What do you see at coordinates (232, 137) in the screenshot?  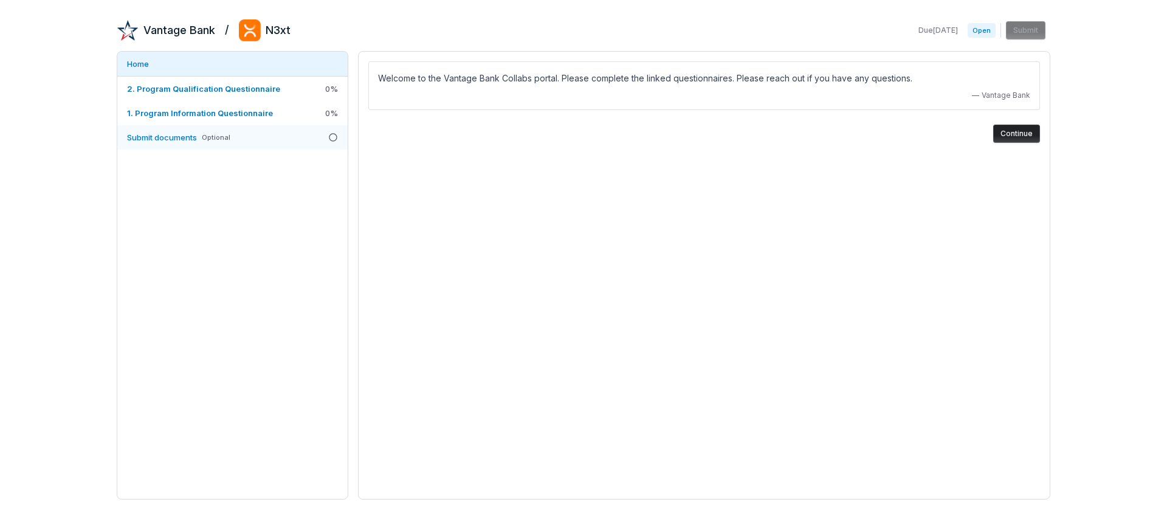 I see `a: Submit documentsOptional` at bounding box center [232, 137].